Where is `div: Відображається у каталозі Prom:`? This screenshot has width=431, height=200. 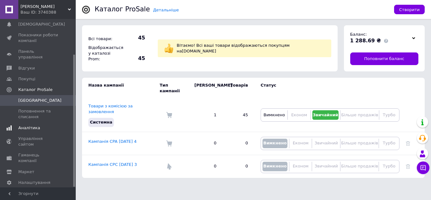 div: Відображається у каталозі Prom: is located at coordinates (104, 53).